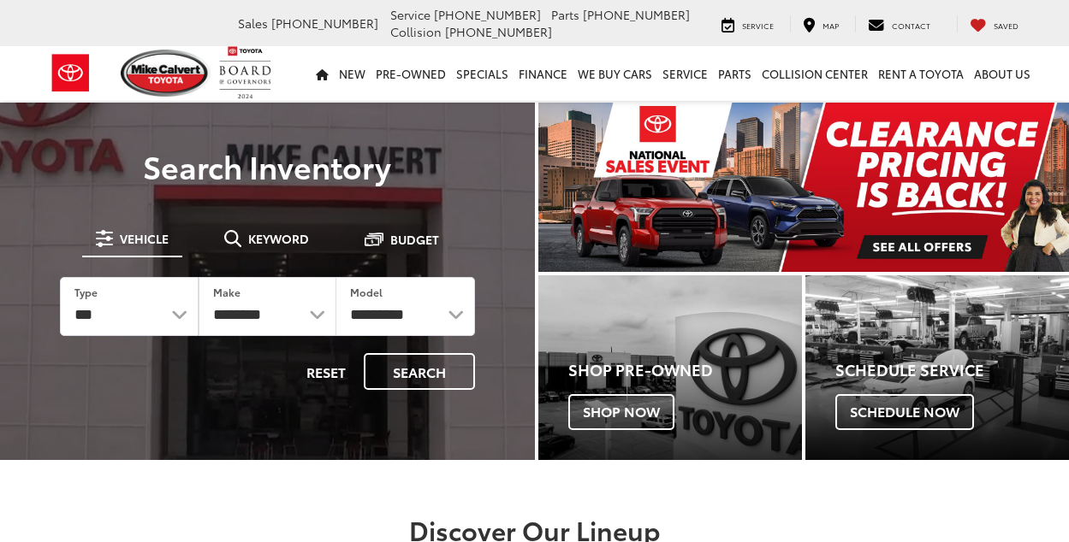 This screenshot has width=1069, height=542. What do you see at coordinates (1002, 74) in the screenshot?
I see `a: About Us` at bounding box center [1002, 74].